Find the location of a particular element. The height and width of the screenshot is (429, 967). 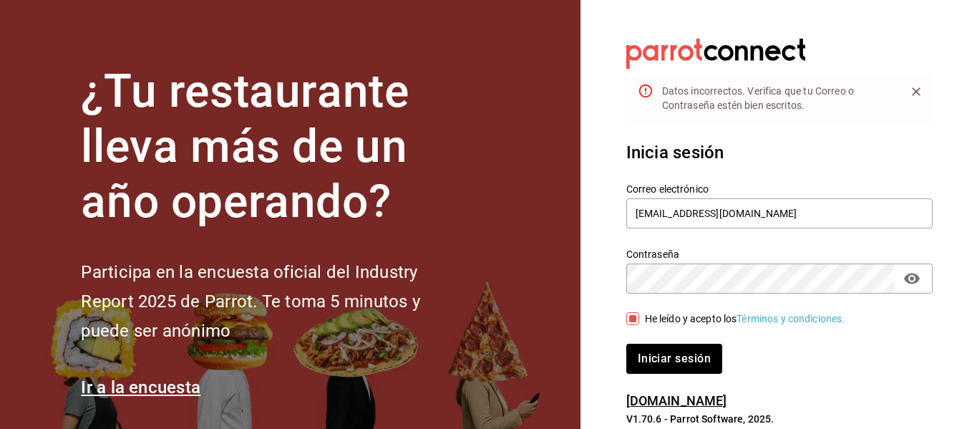

h1: ¿Tu restaurante lleva más de un año operando? is located at coordinates (274, 147).